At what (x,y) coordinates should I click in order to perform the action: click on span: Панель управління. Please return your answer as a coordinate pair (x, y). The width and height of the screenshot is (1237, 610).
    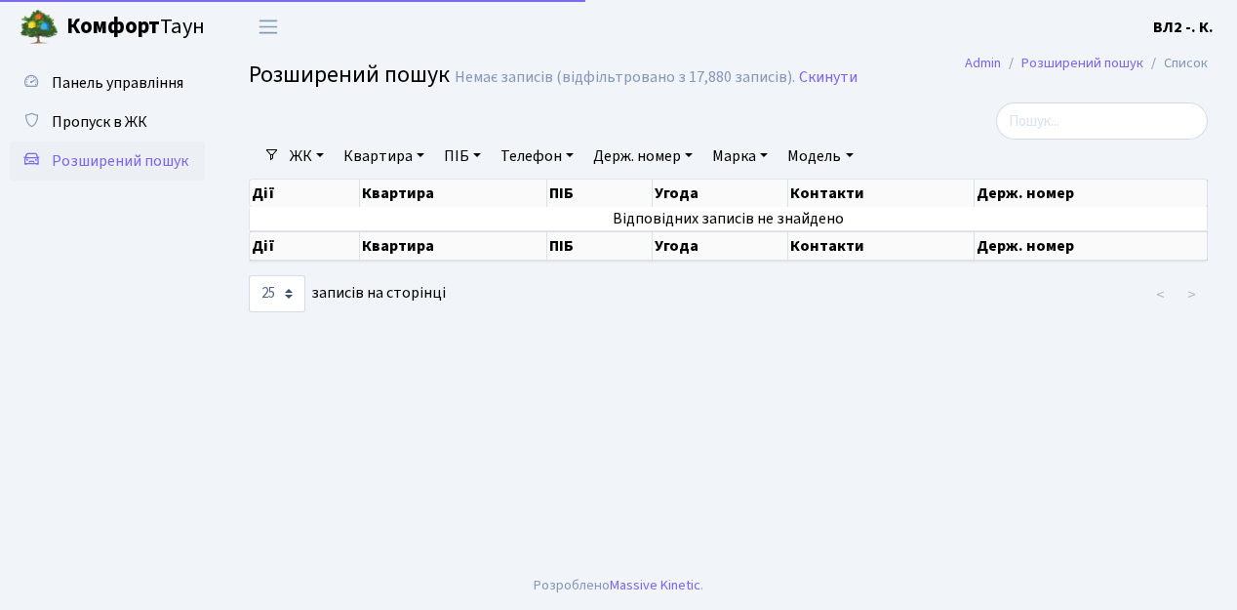
    Looking at the image, I should click on (117, 83).